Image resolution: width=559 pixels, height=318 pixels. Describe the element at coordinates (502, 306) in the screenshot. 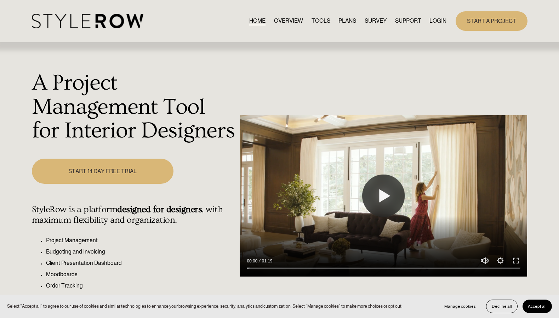

I see `span: Decline all` at that location.